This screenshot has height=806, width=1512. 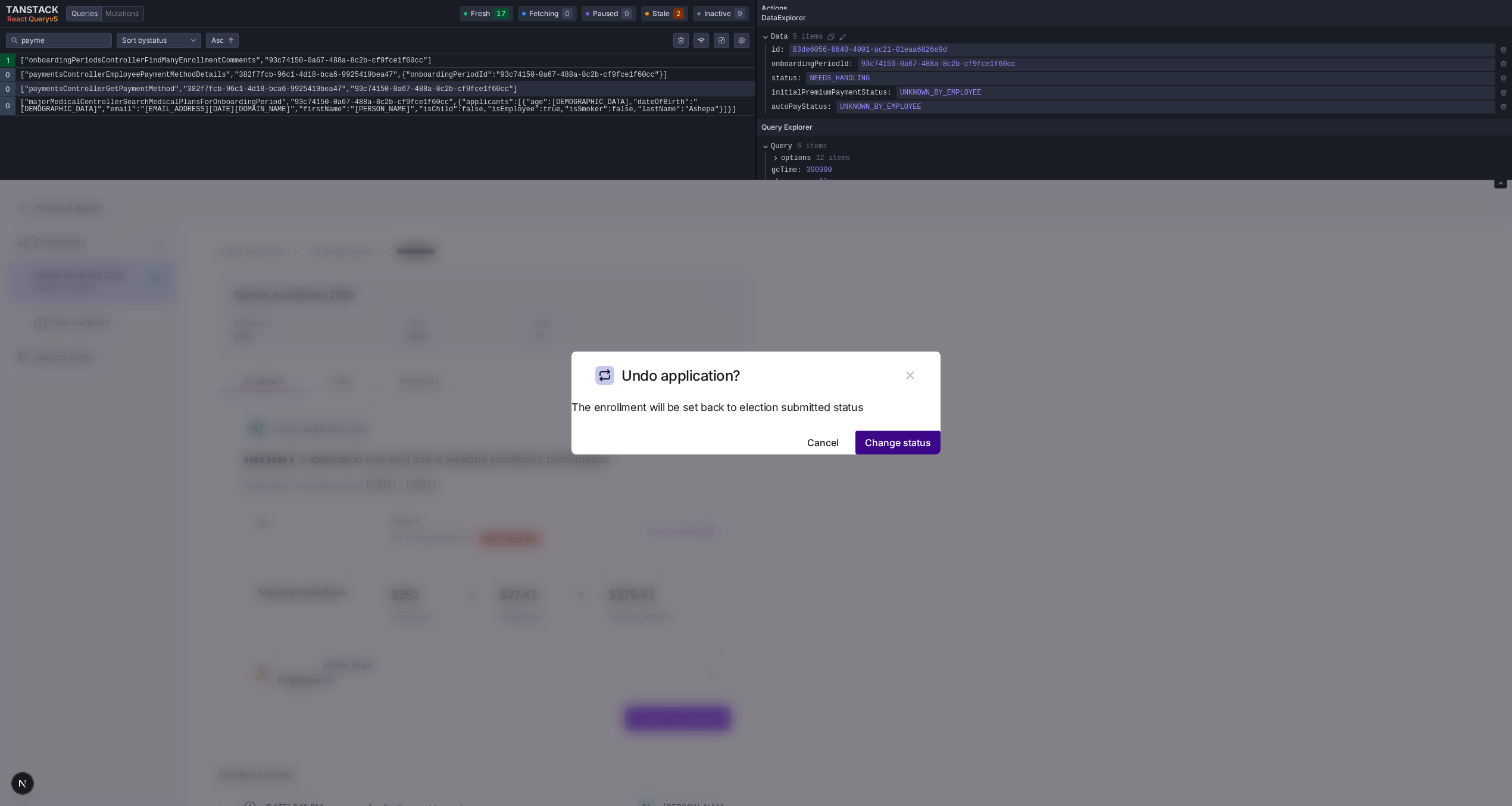 What do you see at coordinates (544, 14) in the screenshot?
I see `span: Fetching` at bounding box center [544, 14].